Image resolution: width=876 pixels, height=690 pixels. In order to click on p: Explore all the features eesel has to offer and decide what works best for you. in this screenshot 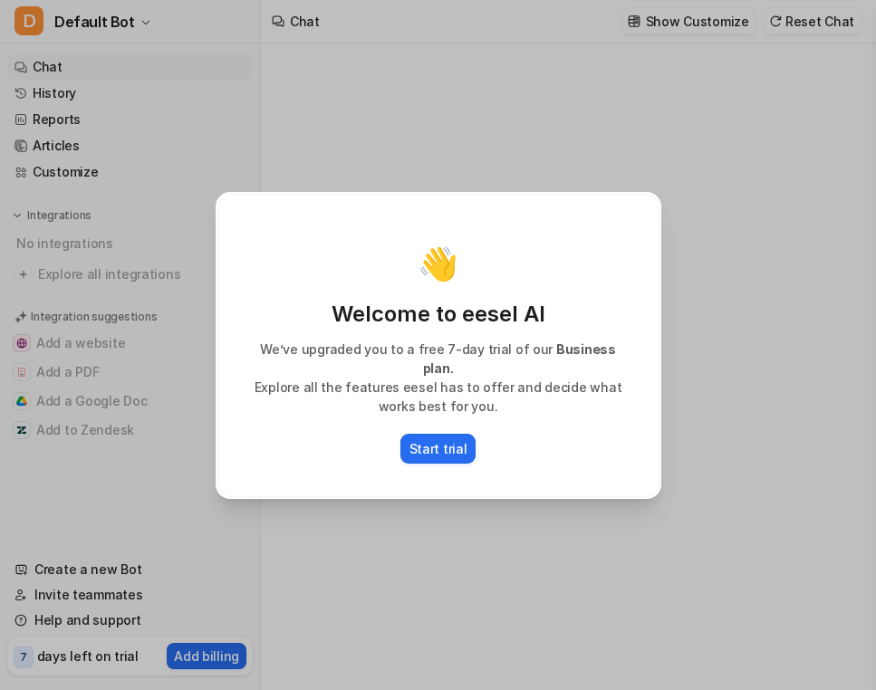, I will do `click(438, 397)`.